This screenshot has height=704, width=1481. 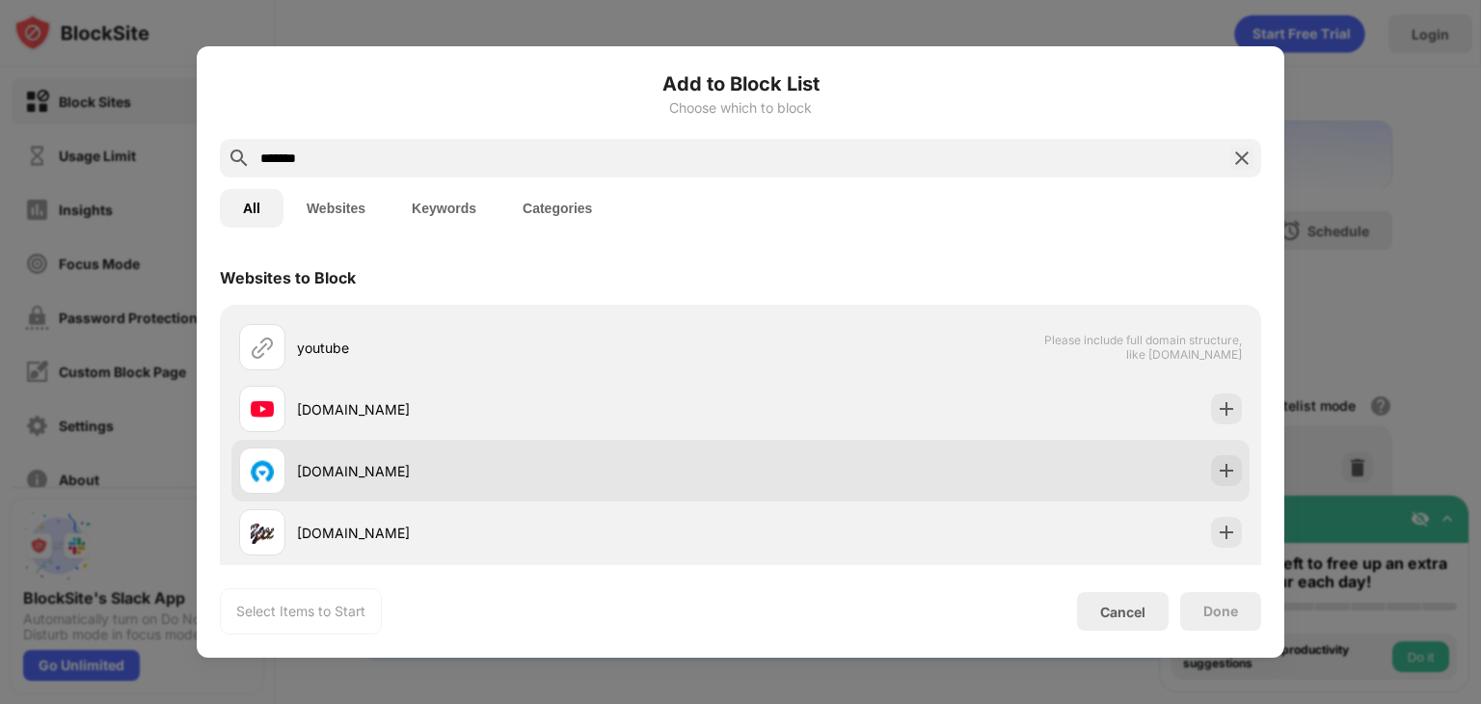 What do you see at coordinates (252, 208) in the screenshot?
I see `button: All` at bounding box center [252, 208].